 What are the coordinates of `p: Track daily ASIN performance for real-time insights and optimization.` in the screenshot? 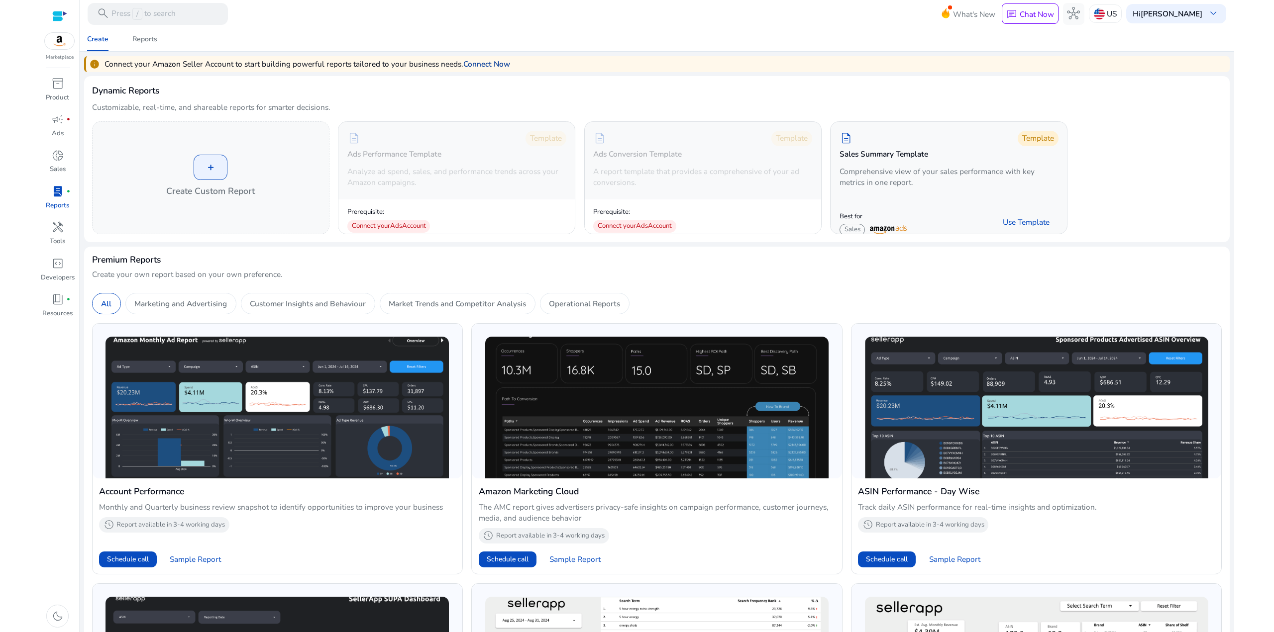 It's located at (1036, 508).